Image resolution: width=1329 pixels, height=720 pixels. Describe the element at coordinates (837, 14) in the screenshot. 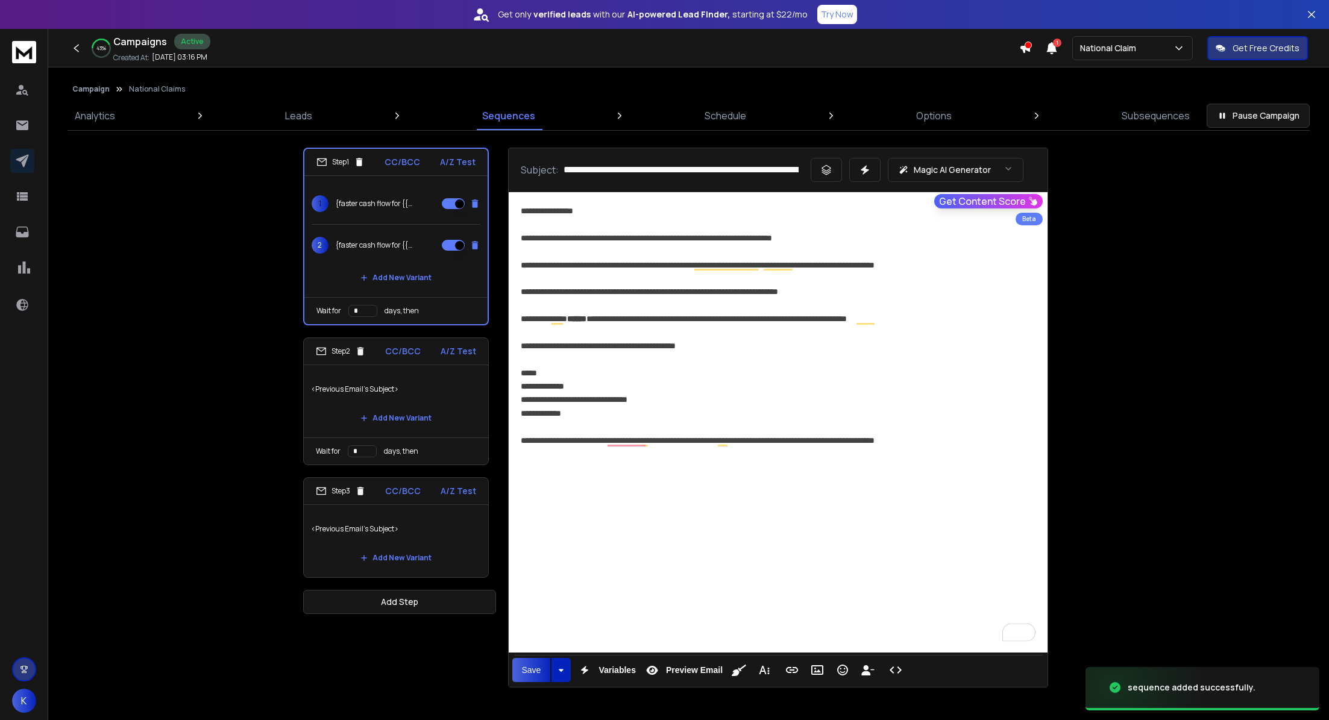

I see `button: Try Now` at that location.